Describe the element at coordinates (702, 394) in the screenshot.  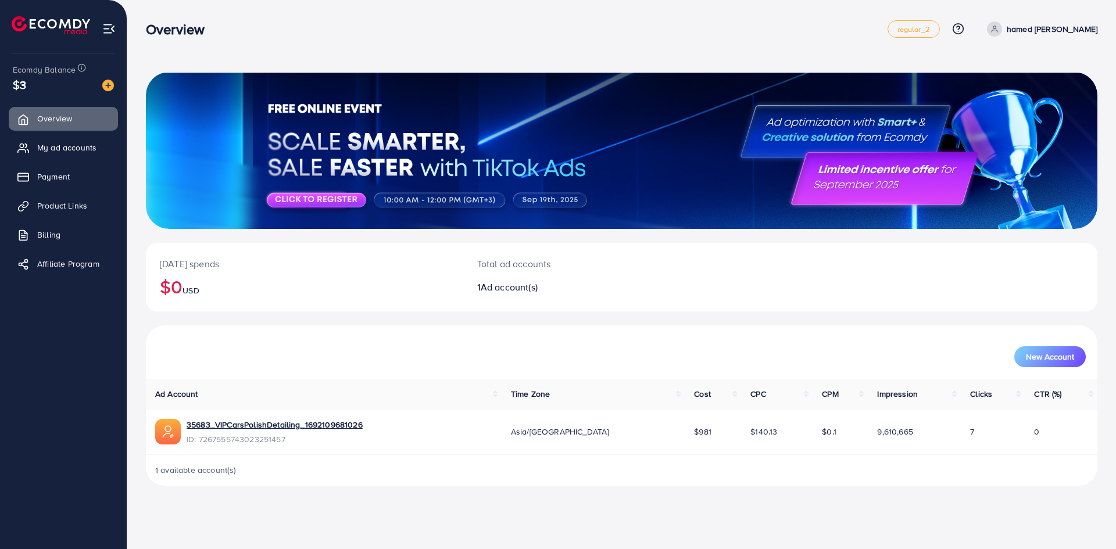
I see `span: Cost` at that location.